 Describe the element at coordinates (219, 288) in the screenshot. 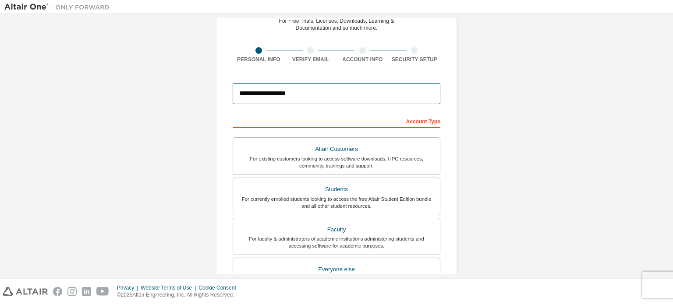

I see `div: Cookie Consent` at that location.